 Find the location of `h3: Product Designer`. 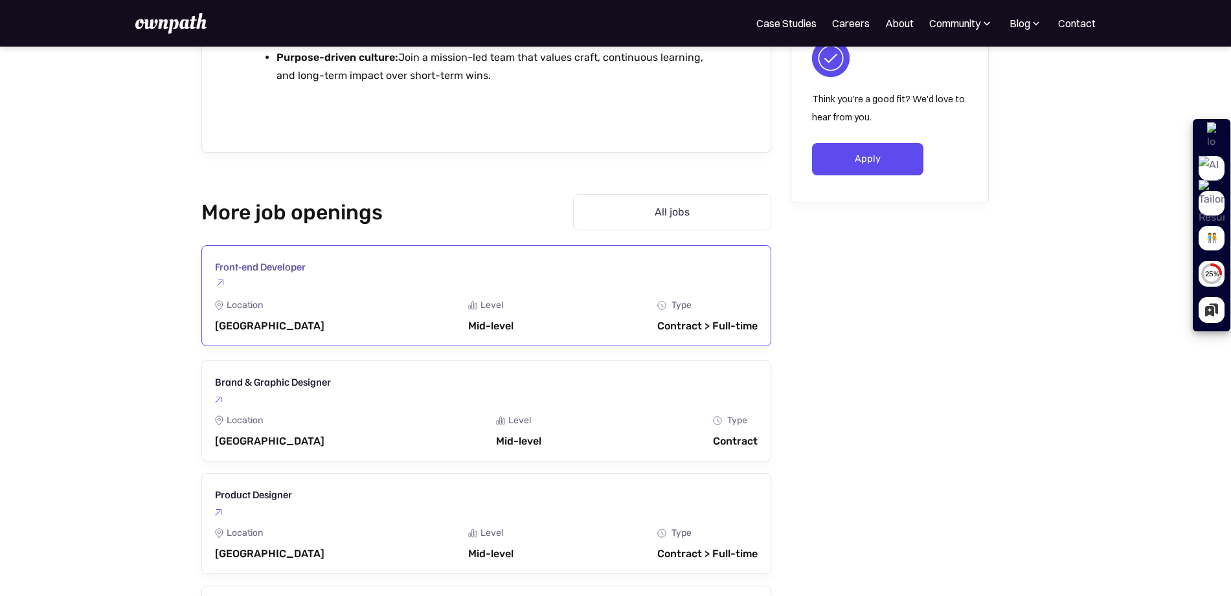

h3: Product Designer is located at coordinates (253, 495).